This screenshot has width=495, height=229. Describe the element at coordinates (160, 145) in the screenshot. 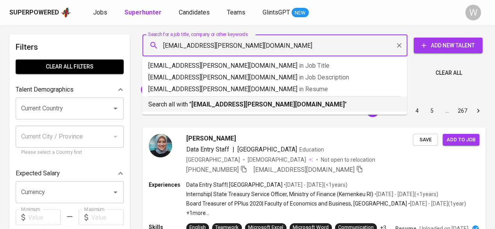

I see `img: d261b4fcbe89964fce1d85a83b081427.jpg` at that location.